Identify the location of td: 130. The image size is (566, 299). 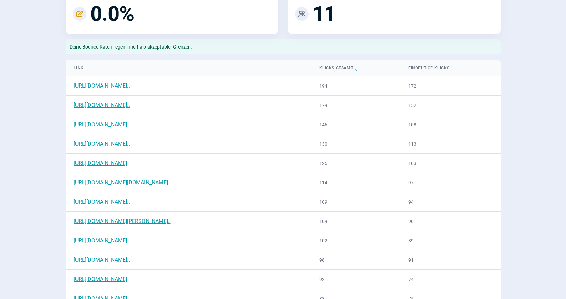
(355, 144).